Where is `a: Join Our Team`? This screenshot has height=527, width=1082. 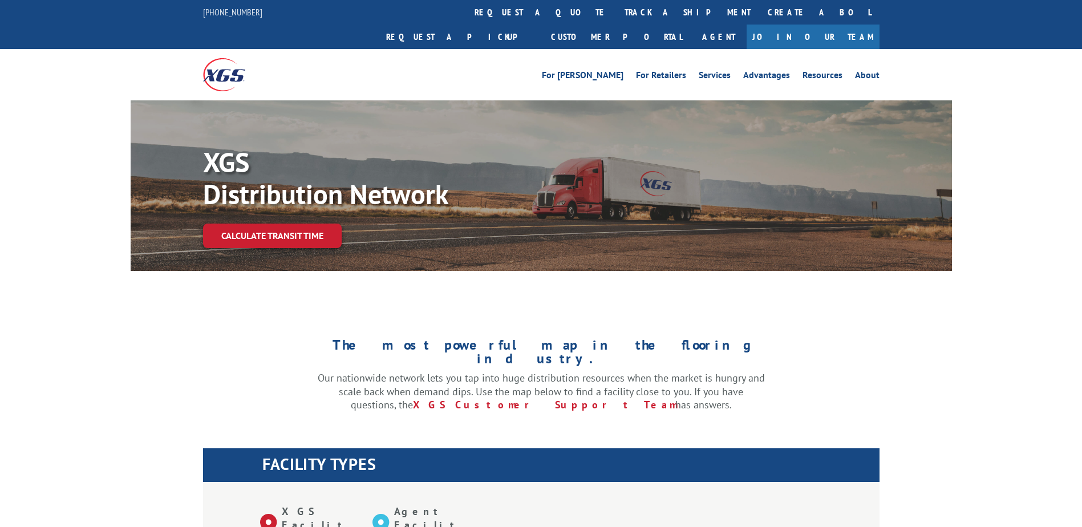 a: Join Our Team is located at coordinates (813, 36).